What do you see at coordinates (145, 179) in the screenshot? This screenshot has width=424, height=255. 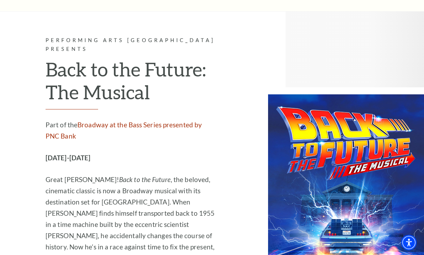 I see `em: Back to the Future` at bounding box center [145, 179].